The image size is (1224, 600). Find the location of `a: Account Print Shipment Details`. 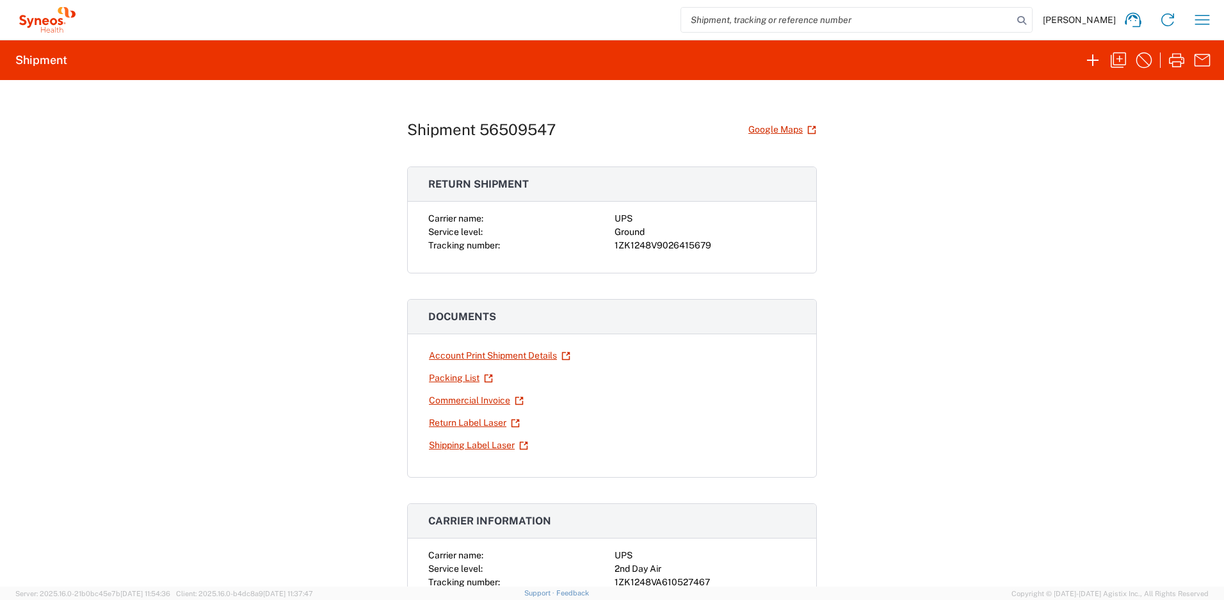

a: Account Print Shipment Details is located at coordinates (500, 355).